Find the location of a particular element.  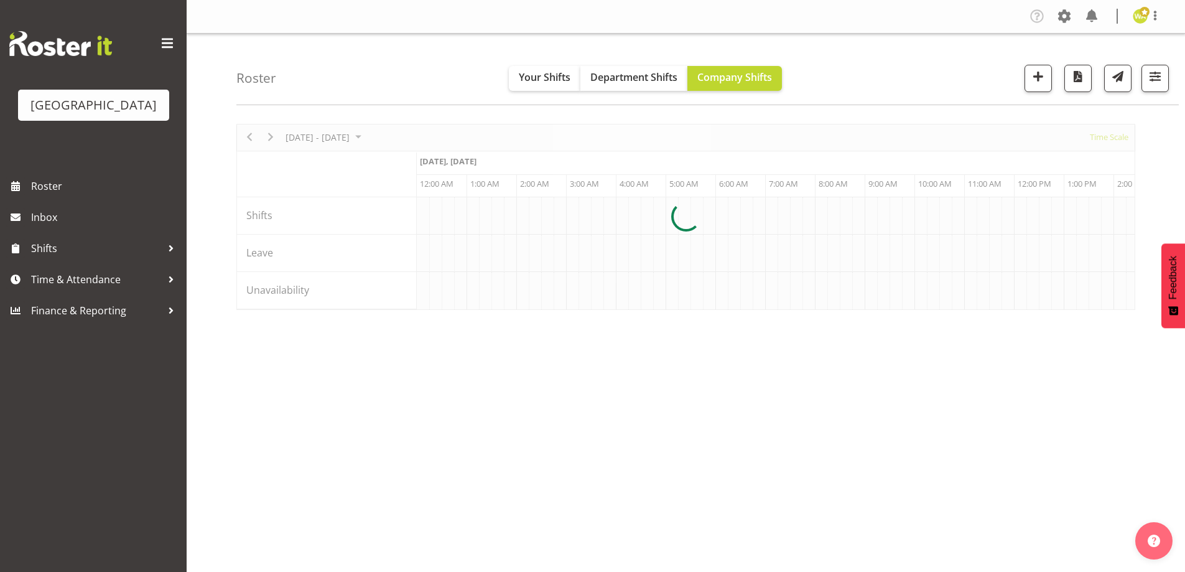

button: Company Shifts is located at coordinates (735, 78).